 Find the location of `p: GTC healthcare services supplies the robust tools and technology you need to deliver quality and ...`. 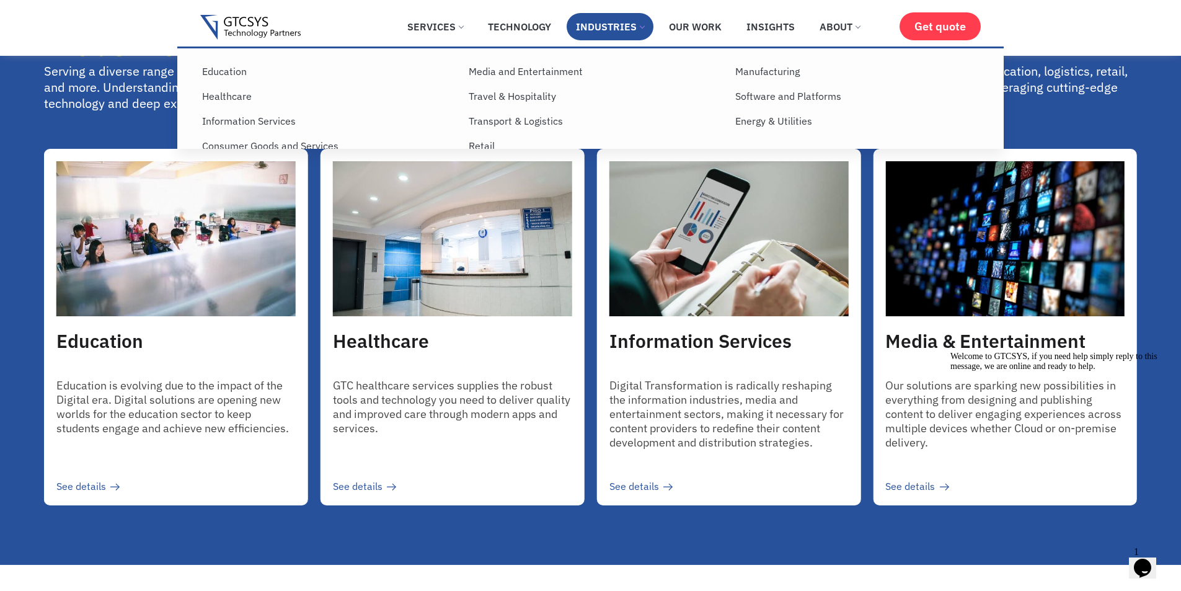

p: GTC healthcare services supplies the robust tools and technology you need to deliver quality and ... is located at coordinates (453, 425).